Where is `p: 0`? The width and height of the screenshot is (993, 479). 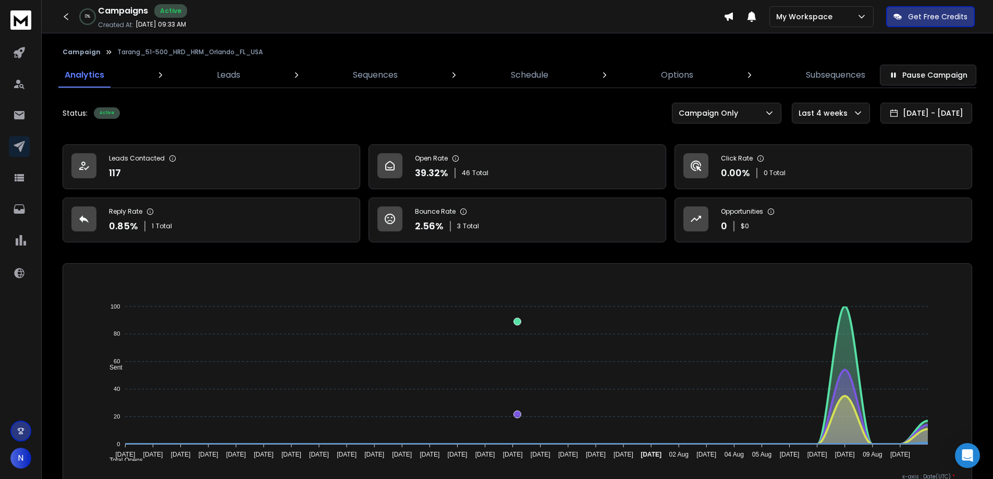
p: 0 is located at coordinates (724, 226).